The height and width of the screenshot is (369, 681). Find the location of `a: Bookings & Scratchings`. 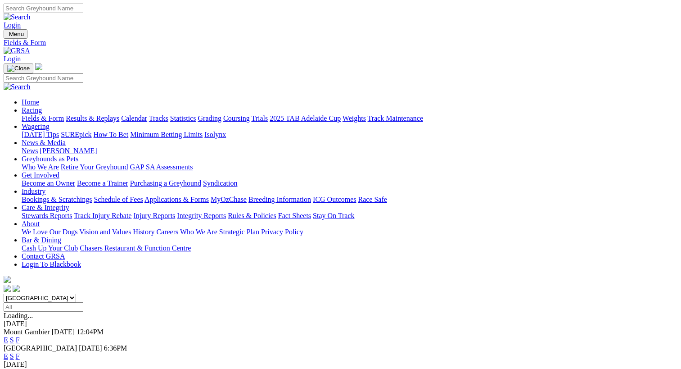

a: Bookings & Scratchings is located at coordinates (57, 199).